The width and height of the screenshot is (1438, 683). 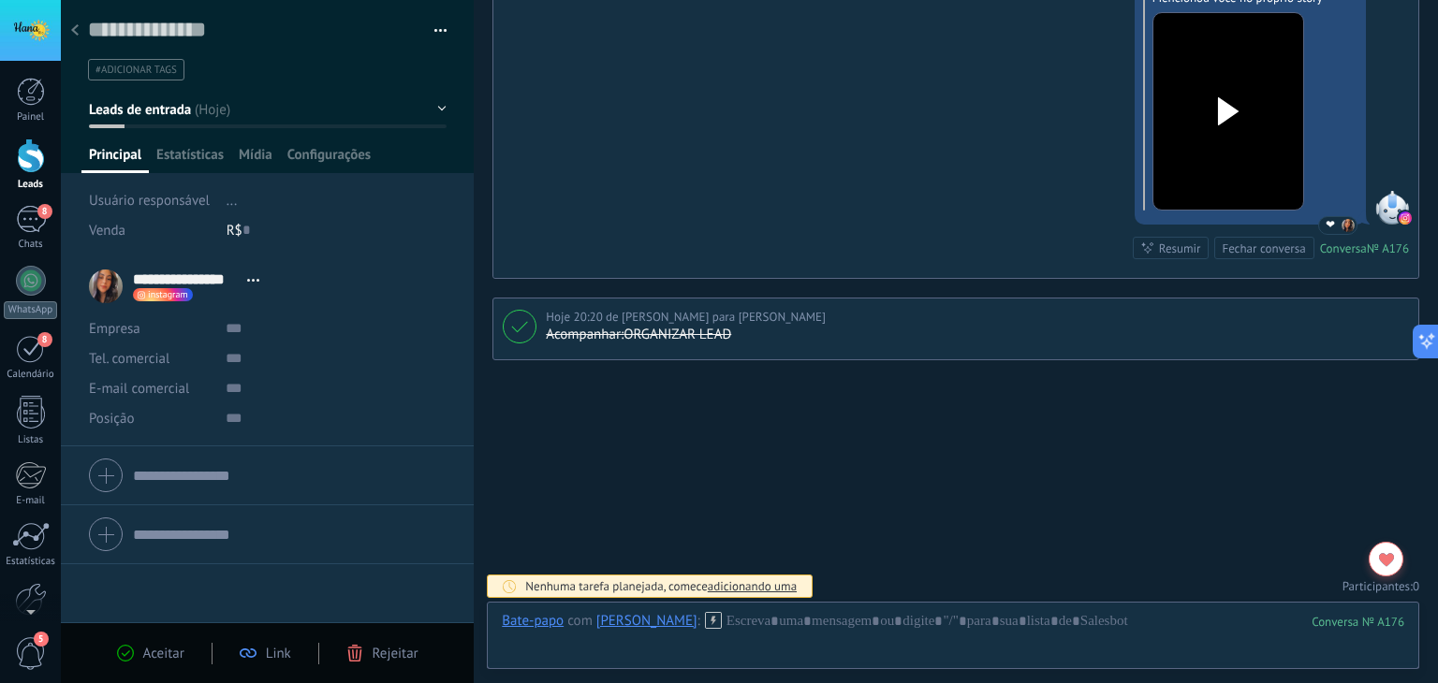 I want to click on span: Link, so click(x=278, y=653).